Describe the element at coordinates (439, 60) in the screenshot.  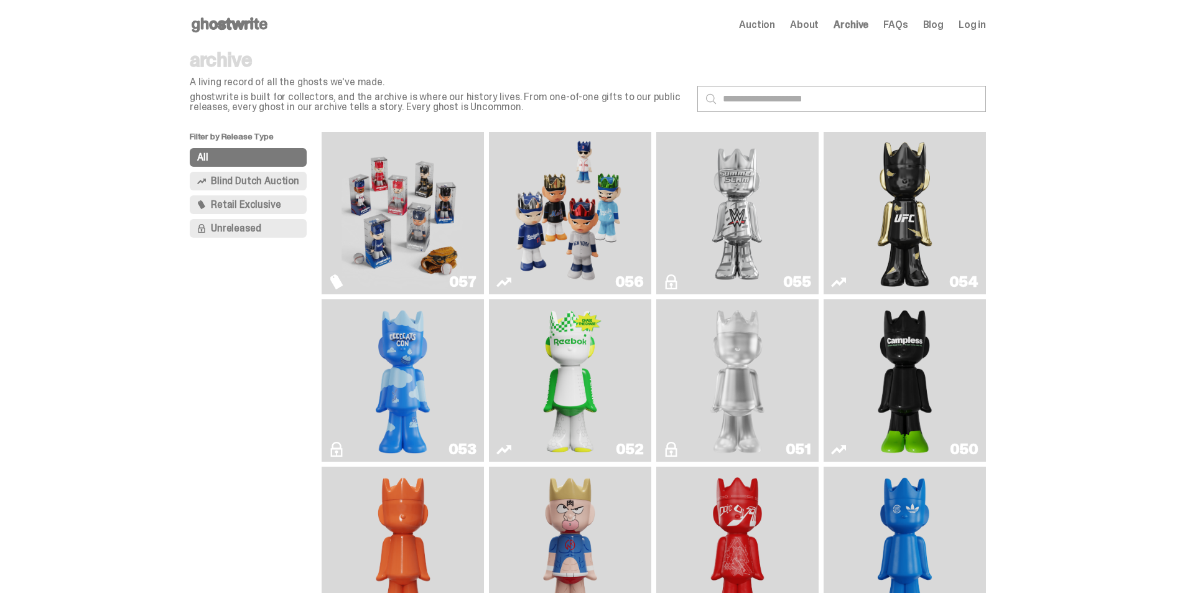
I see `p: archive` at that location.